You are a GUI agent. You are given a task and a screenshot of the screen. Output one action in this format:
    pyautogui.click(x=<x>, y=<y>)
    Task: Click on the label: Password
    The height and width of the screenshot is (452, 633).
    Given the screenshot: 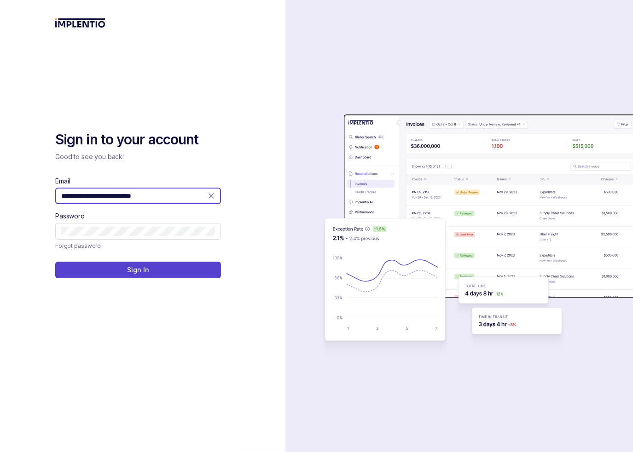 What is the action you would take?
    pyautogui.click(x=70, y=216)
    